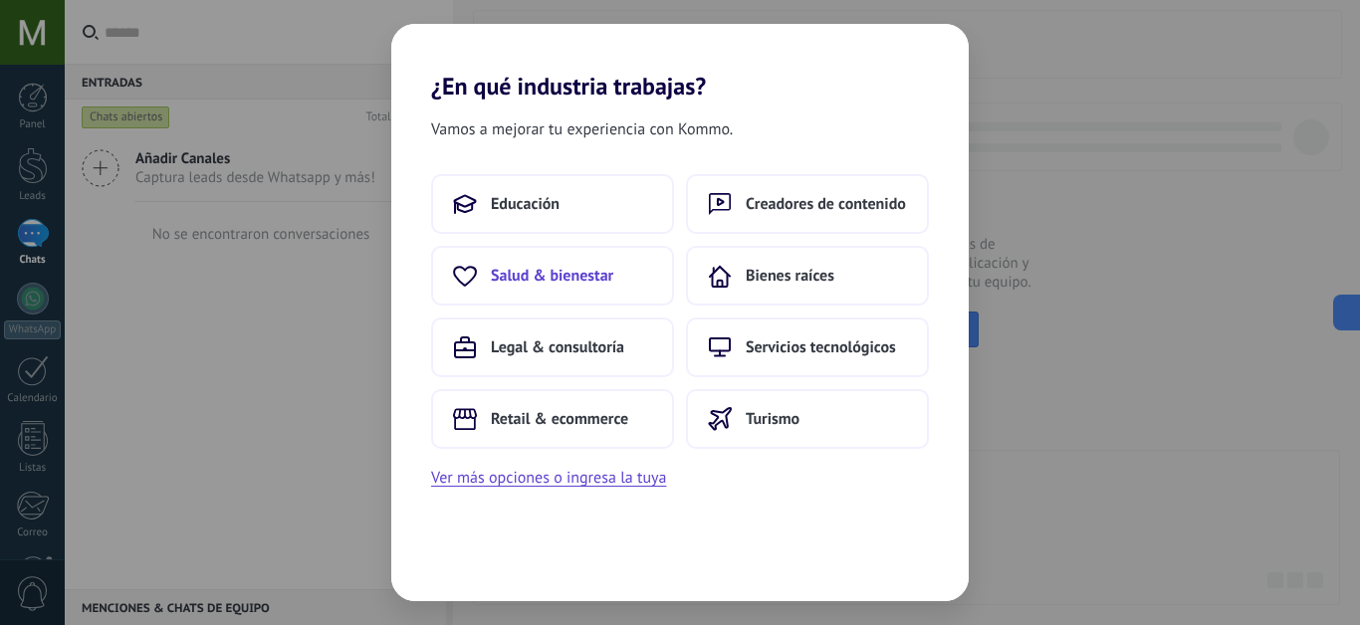 Image resolution: width=1360 pixels, height=625 pixels. Describe the element at coordinates (680, 62) in the screenshot. I see `h2: ¿En qué industria trabajas?` at that location.